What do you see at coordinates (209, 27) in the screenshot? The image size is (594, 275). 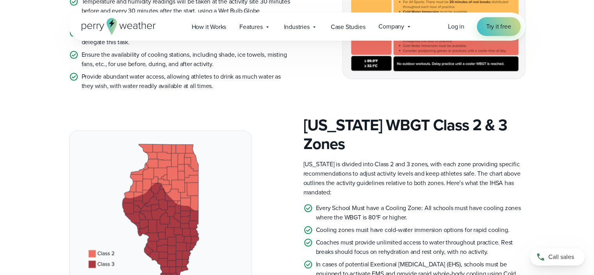 I see `span: How it Works` at bounding box center [209, 27].